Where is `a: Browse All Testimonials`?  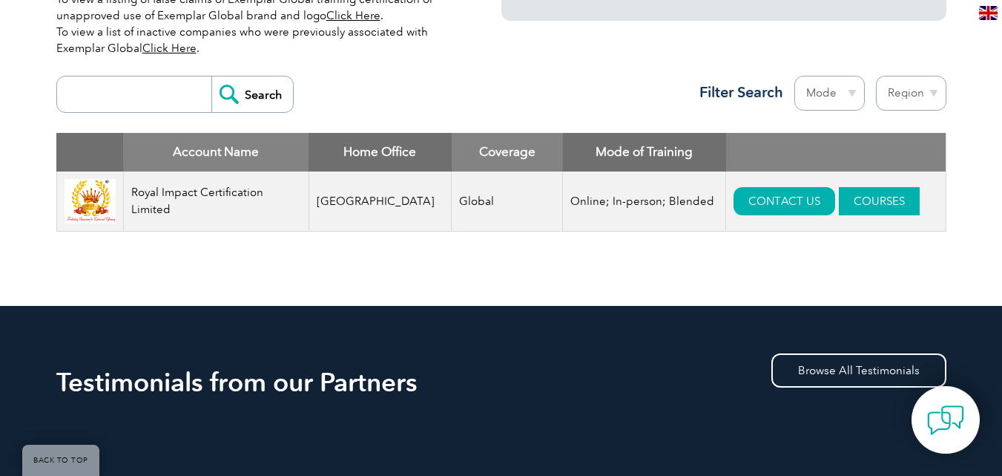 a: Browse All Testimonials is located at coordinates (859, 370).